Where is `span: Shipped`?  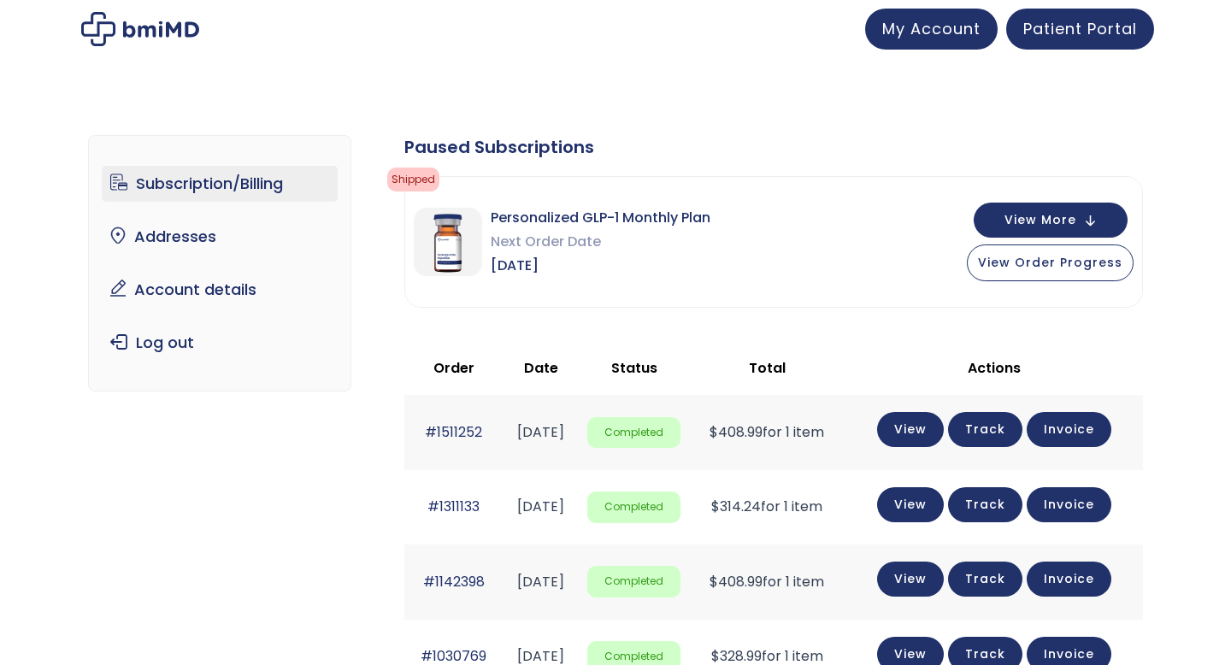 span: Shipped is located at coordinates (413, 180).